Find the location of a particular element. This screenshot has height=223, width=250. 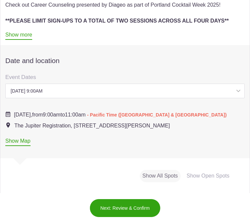

div: Show All Spots is located at coordinates (160, 176).